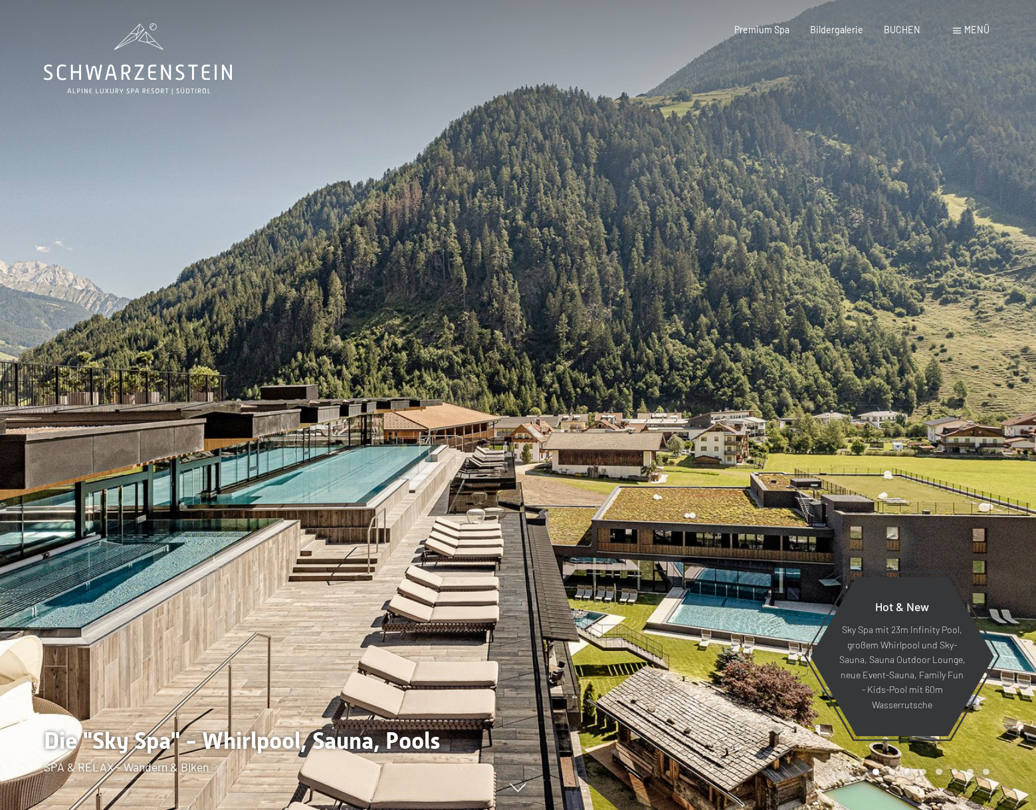 Image resolution: width=1036 pixels, height=810 pixels. I want to click on a: Hot & New Sky Spa mit 23m Infinity Pool, großem Whirlpool und Sky-Sauna, Sauna Outdoor Lounge, ne..., so click(902, 656).